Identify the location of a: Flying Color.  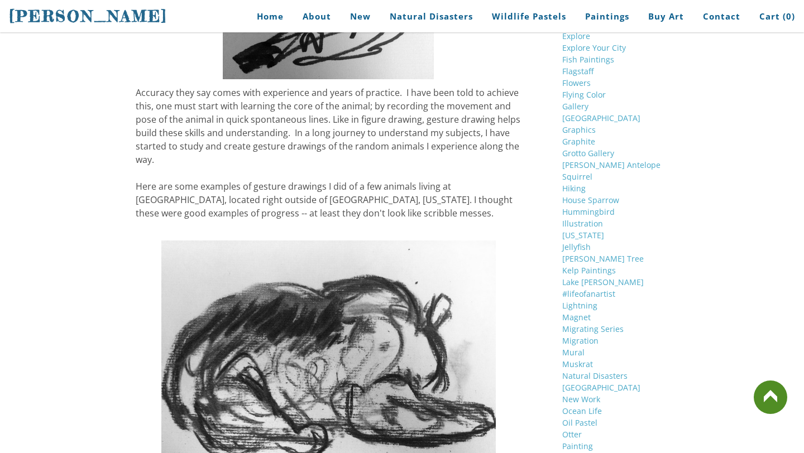
(584, 94).